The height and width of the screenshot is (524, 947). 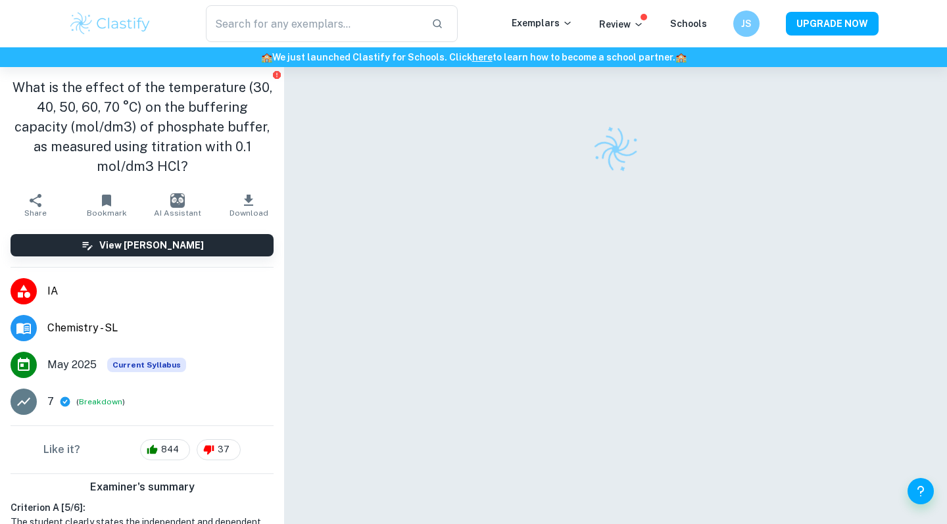 I want to click on span: IA, so click(x=160, y=291).